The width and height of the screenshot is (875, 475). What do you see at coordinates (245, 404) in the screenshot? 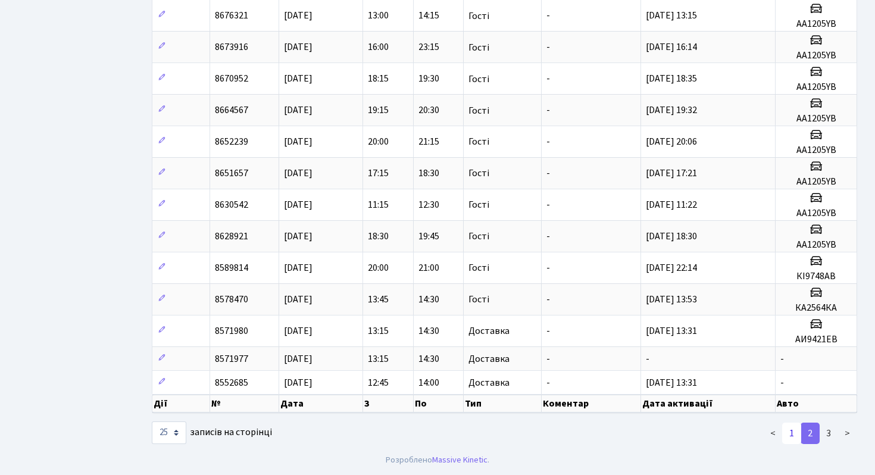
I see `th: №` at bounding box center [245, 404].